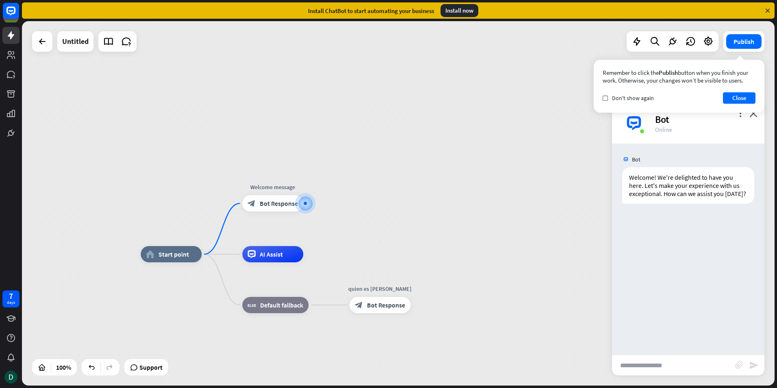 This screenshot has height=388, width=777. I want to click on div: Online, so click(705, 129).